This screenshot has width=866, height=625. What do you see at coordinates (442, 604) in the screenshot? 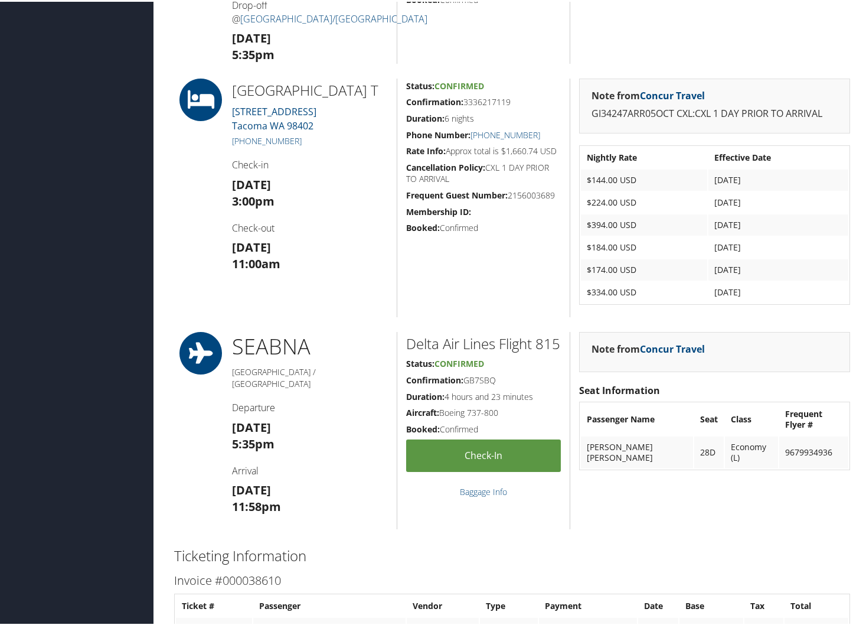
I see `th: Vendor` at bounding box center [442, 604].